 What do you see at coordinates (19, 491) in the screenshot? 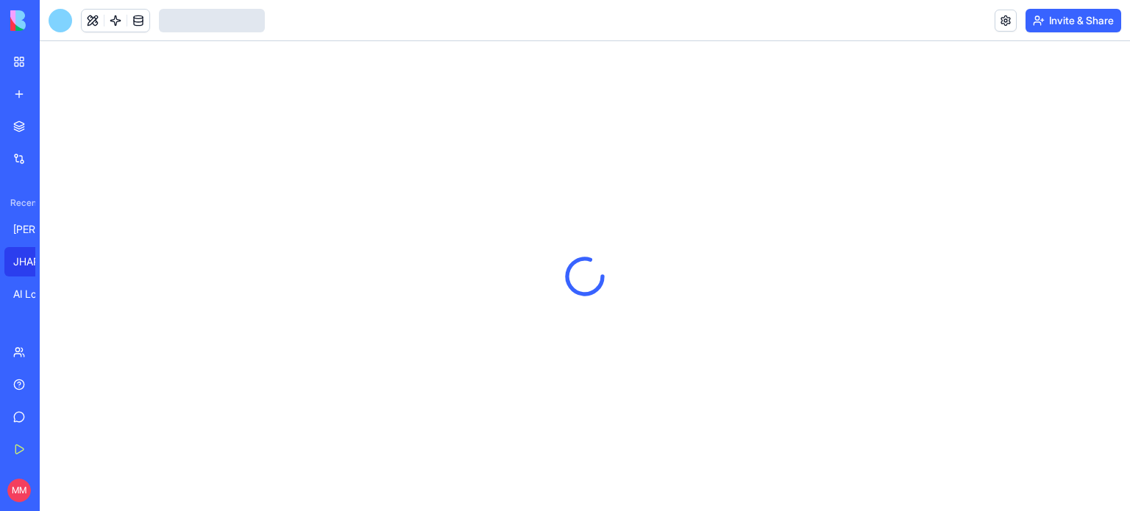
I see `span: MM` at bounding box center [19, 491].